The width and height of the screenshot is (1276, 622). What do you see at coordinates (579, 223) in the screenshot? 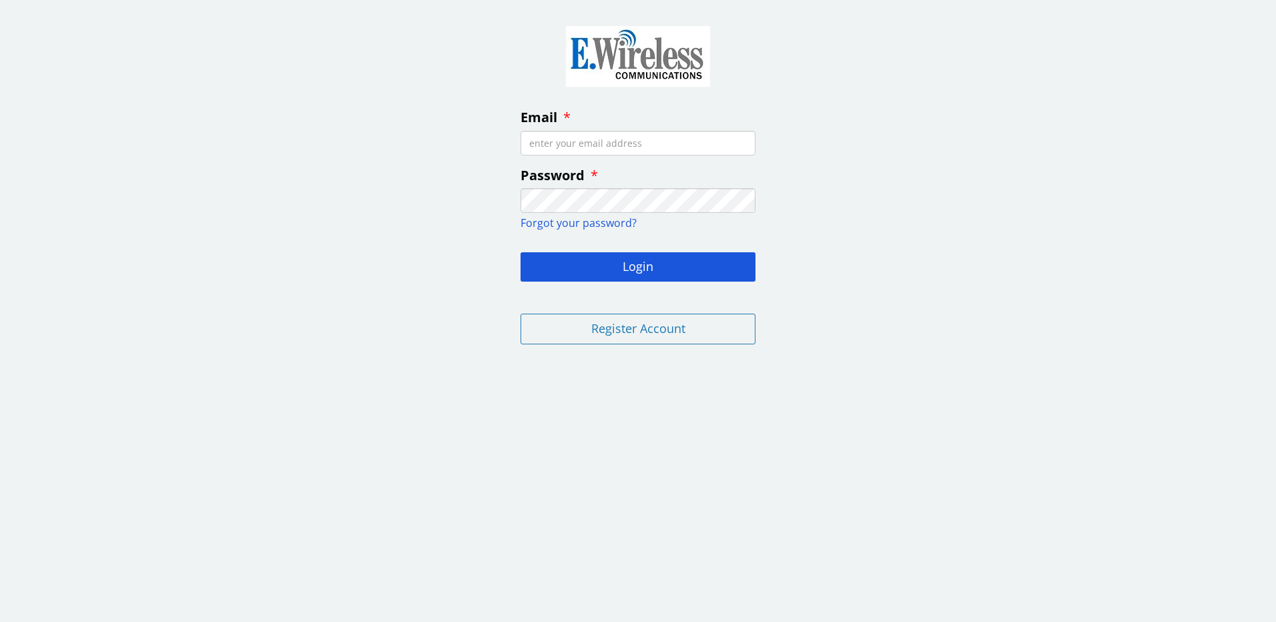
I see `a: Forgot your password?` at bounding box center [579, 223].